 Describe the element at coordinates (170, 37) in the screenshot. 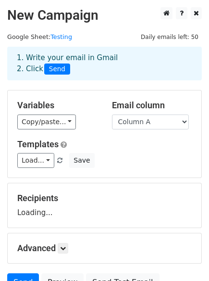

I see `span: Daily emails left: 50` at that location.